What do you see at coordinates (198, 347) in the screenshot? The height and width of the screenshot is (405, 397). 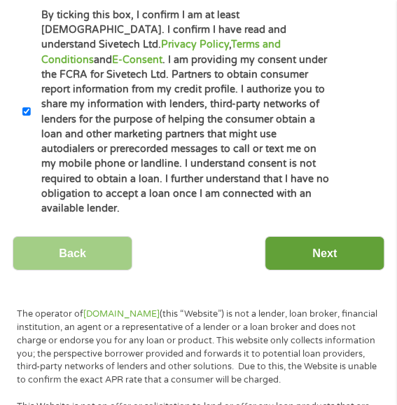 I see `p: The operator of (this “Website”) is not a lender, loan broker, financial institution, an agent or...` at bounding box center [198, 347].